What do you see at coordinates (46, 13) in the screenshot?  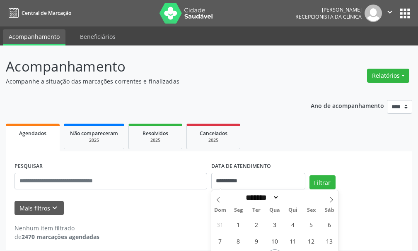 I see `span: Central de Marcação` at bounding box center [46, 13].